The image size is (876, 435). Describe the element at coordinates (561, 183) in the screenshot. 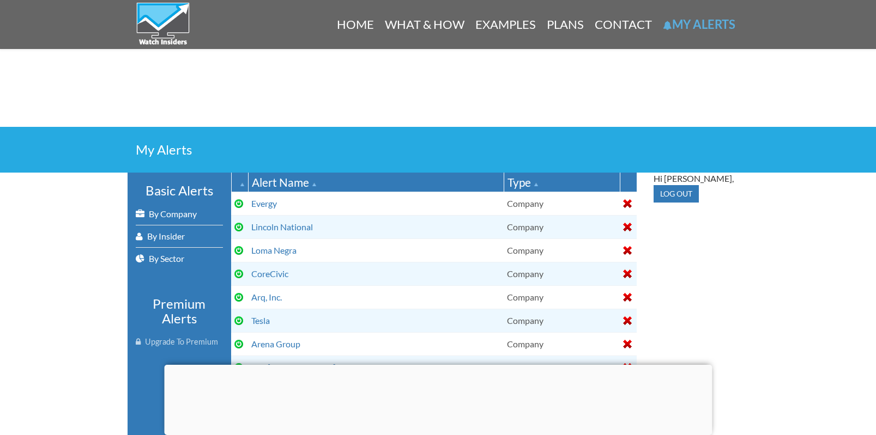

I see `th: Type: Ascending sort applied, activate to apply a descending sort` at that location.